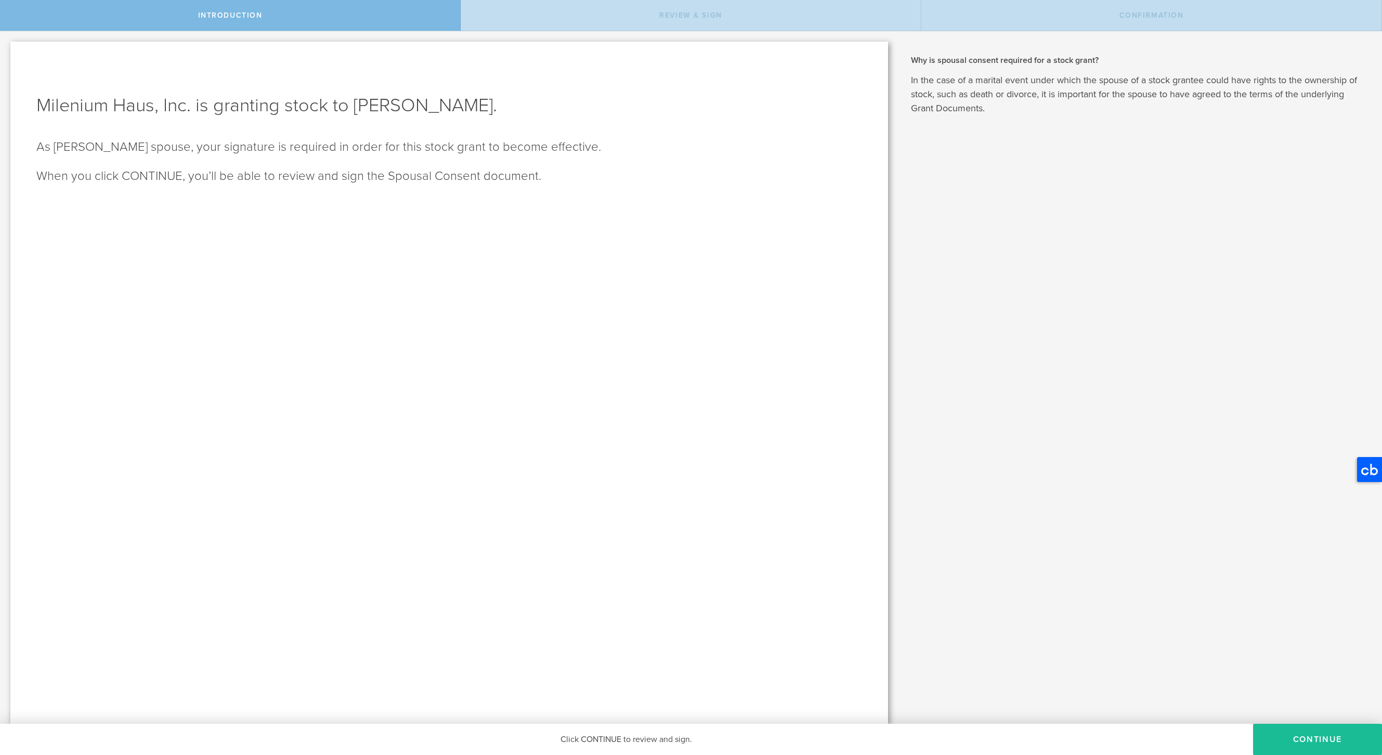  What do you see at coordinates (449, 176) in the screenshot?
I see `p: When you click CONTINUE, you’ll be able to review and sign the Spousal Consent document.` at bounding box center [449, 176].